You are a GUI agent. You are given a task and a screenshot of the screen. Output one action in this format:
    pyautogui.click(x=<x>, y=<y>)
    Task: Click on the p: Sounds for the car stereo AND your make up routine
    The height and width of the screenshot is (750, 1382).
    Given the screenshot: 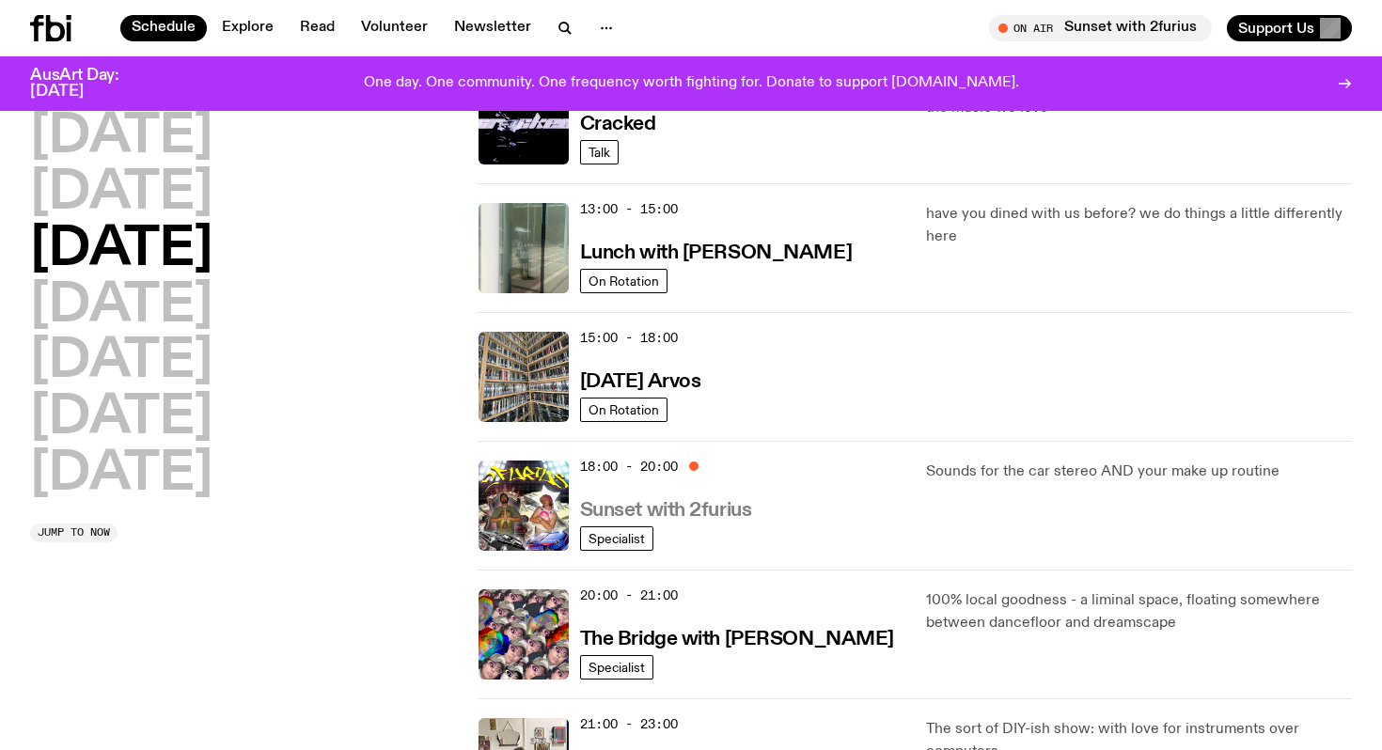 What is the action you would take?
    pyautogui.click(x=1138, y=472)
    